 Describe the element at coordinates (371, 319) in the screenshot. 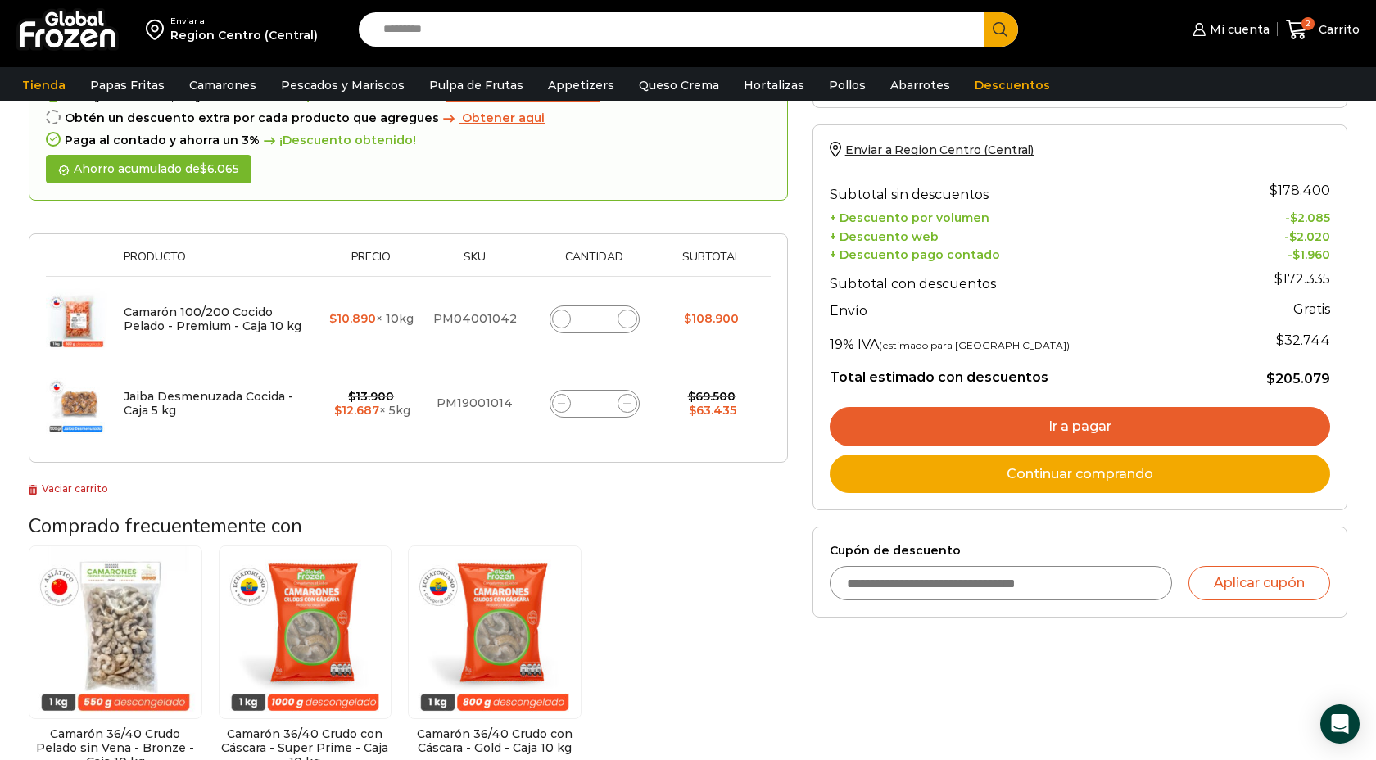

I see `td: × 10kg` at that location.